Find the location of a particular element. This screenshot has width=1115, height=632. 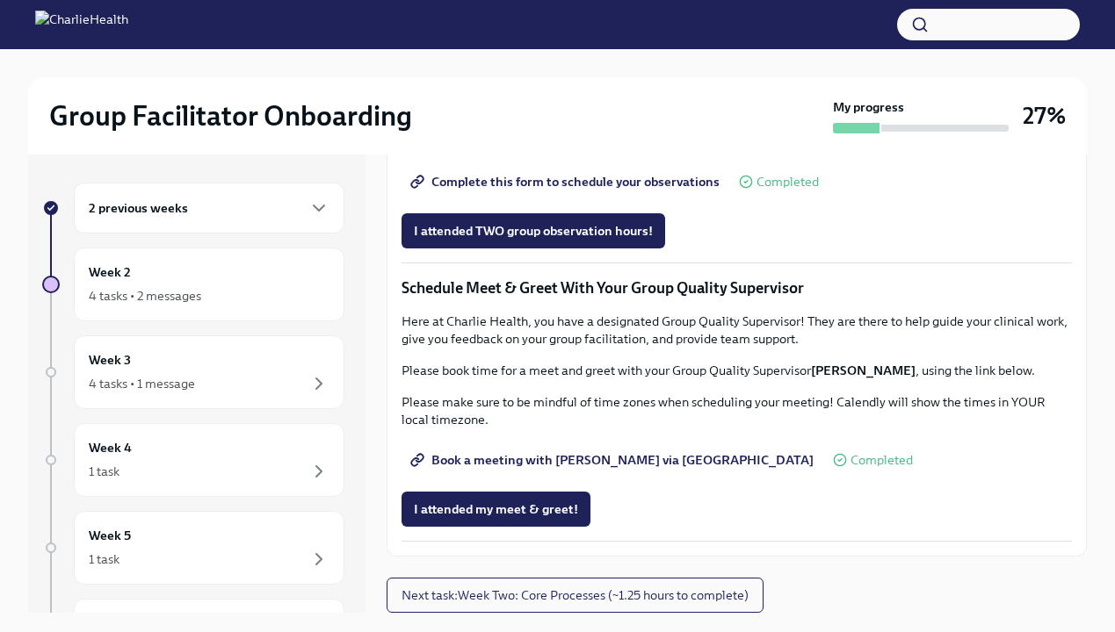

h6: Week 2 is located at coordinates (110, 272).